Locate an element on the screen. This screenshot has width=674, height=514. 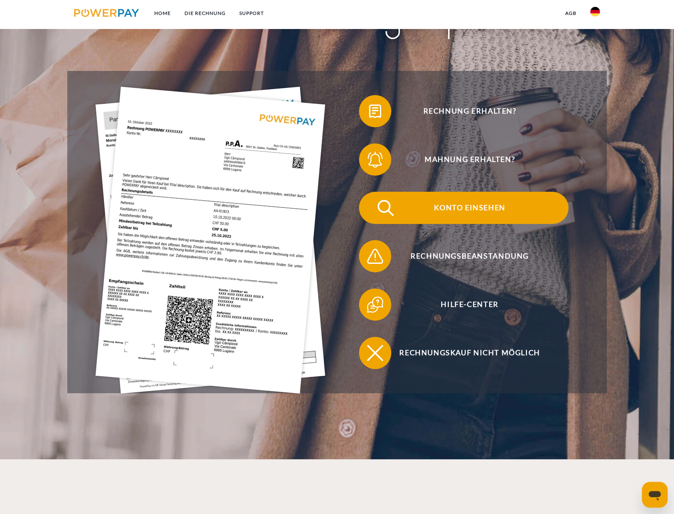
a: DIE RECHNUNG is located at coordinates (205, 13).